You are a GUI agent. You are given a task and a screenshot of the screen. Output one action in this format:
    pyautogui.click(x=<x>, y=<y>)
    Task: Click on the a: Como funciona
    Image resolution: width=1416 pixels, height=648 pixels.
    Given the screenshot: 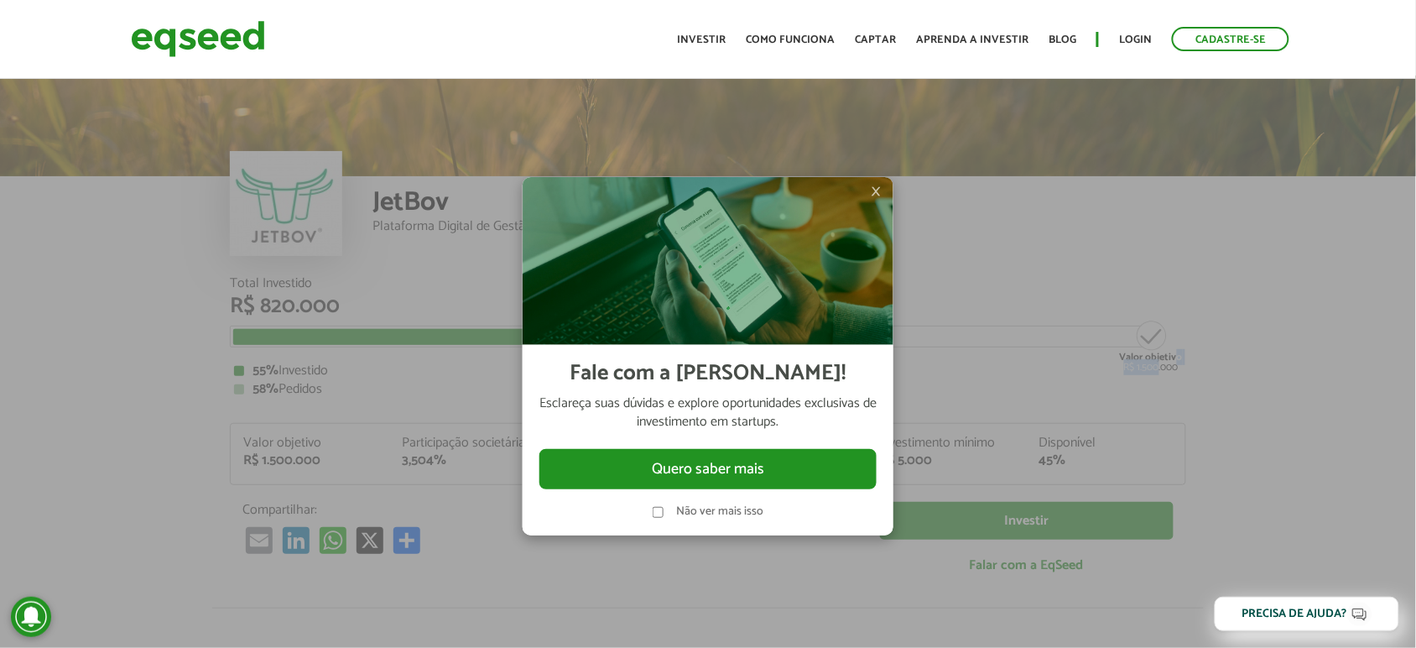 What is the action you would take?
    pyautogui.click(x=790, y=39)
    